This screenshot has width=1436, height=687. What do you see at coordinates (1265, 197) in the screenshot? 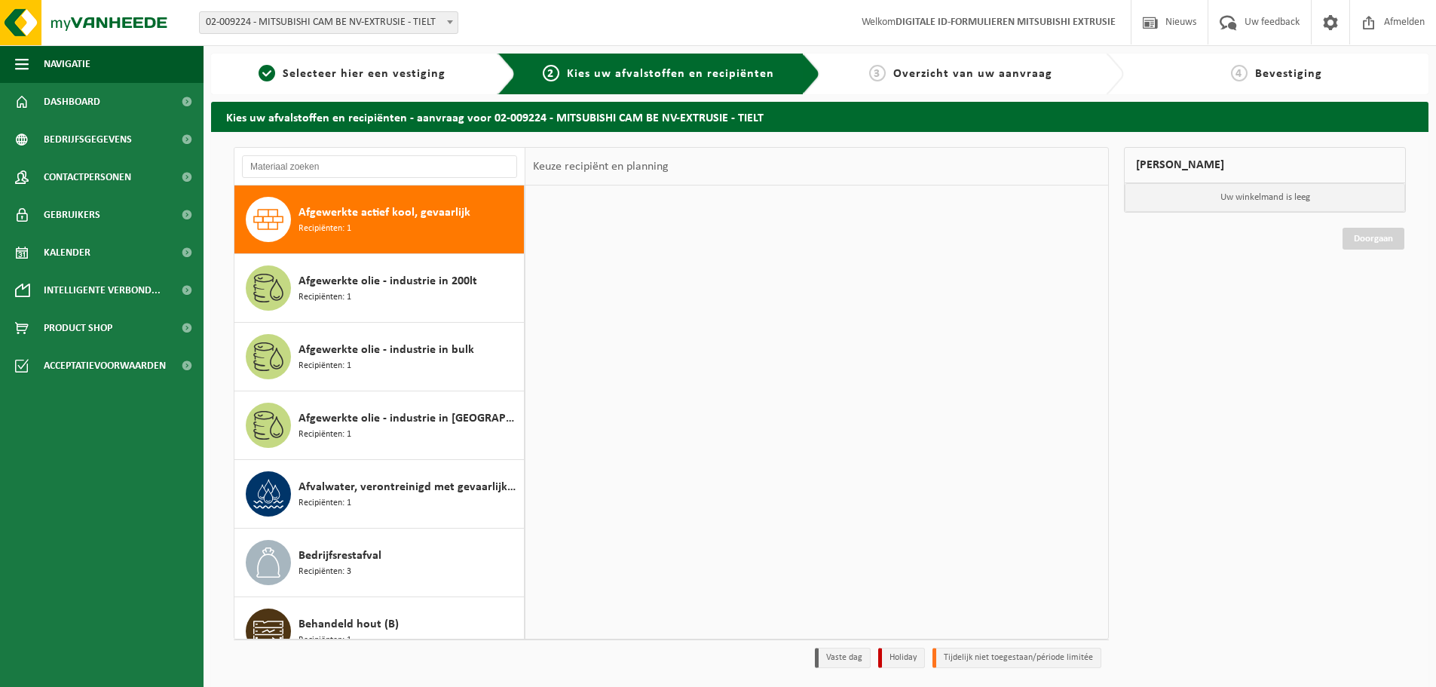
I see `p: Uw winkelmand is leeg` at bounding box center [1265, 197].